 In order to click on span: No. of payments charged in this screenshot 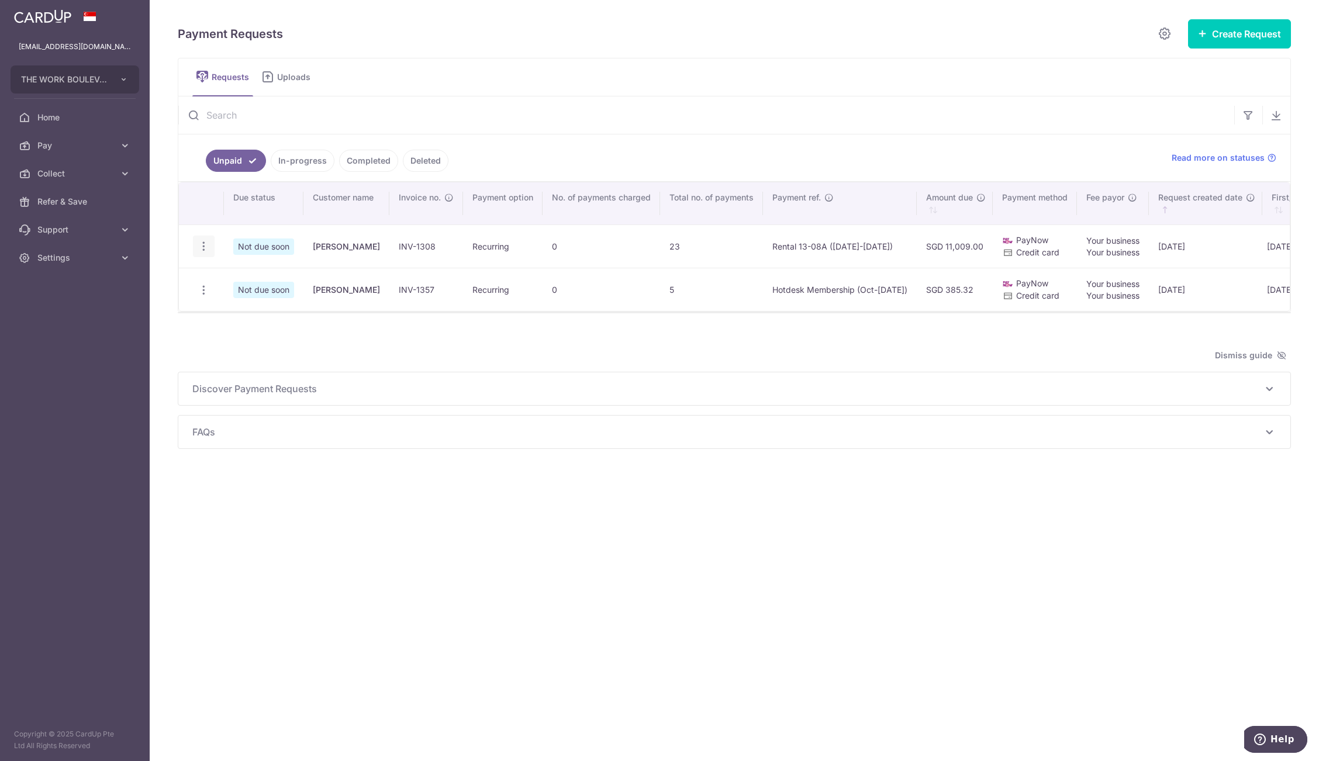, I will do `click(601, 198)`.